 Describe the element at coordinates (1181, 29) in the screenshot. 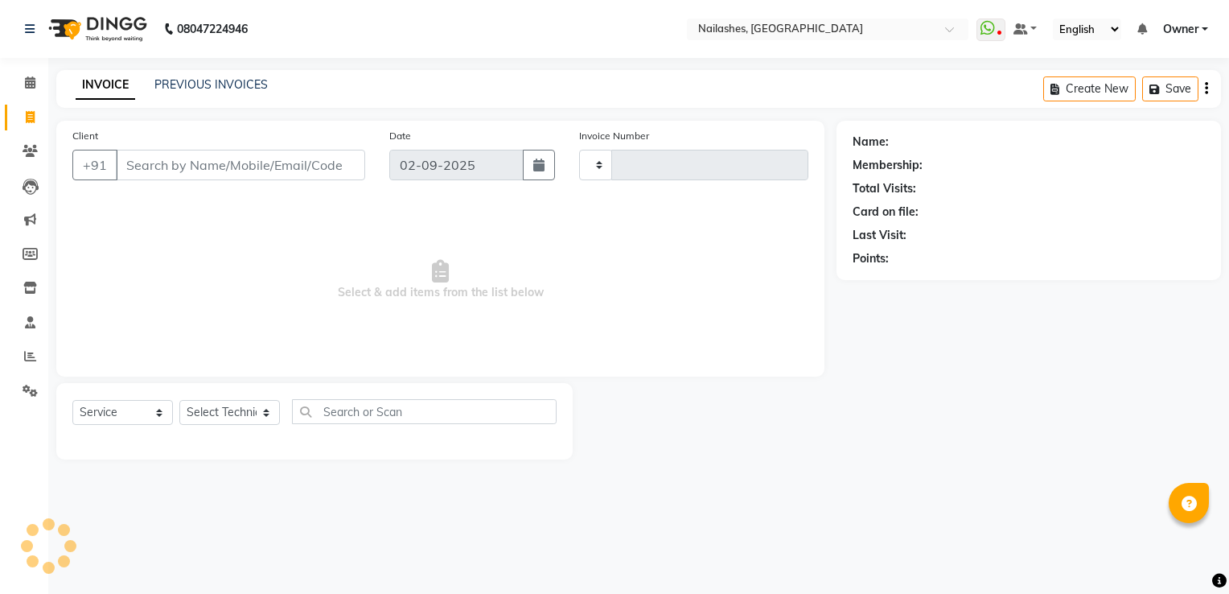

I see `span: Owner` at that location.